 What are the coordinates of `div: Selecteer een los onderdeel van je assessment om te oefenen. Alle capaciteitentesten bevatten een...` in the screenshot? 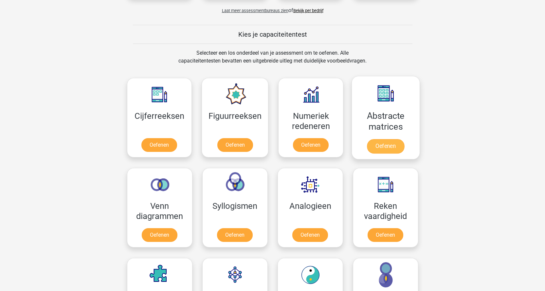 It's located at (272, 61).